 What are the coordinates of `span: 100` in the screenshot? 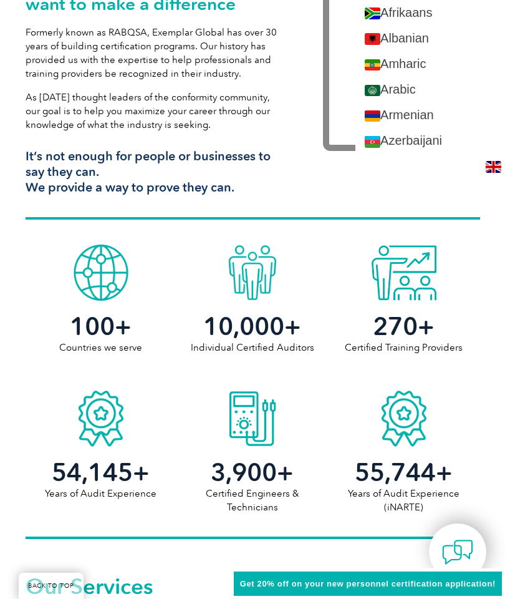 It's located at (92, 326).